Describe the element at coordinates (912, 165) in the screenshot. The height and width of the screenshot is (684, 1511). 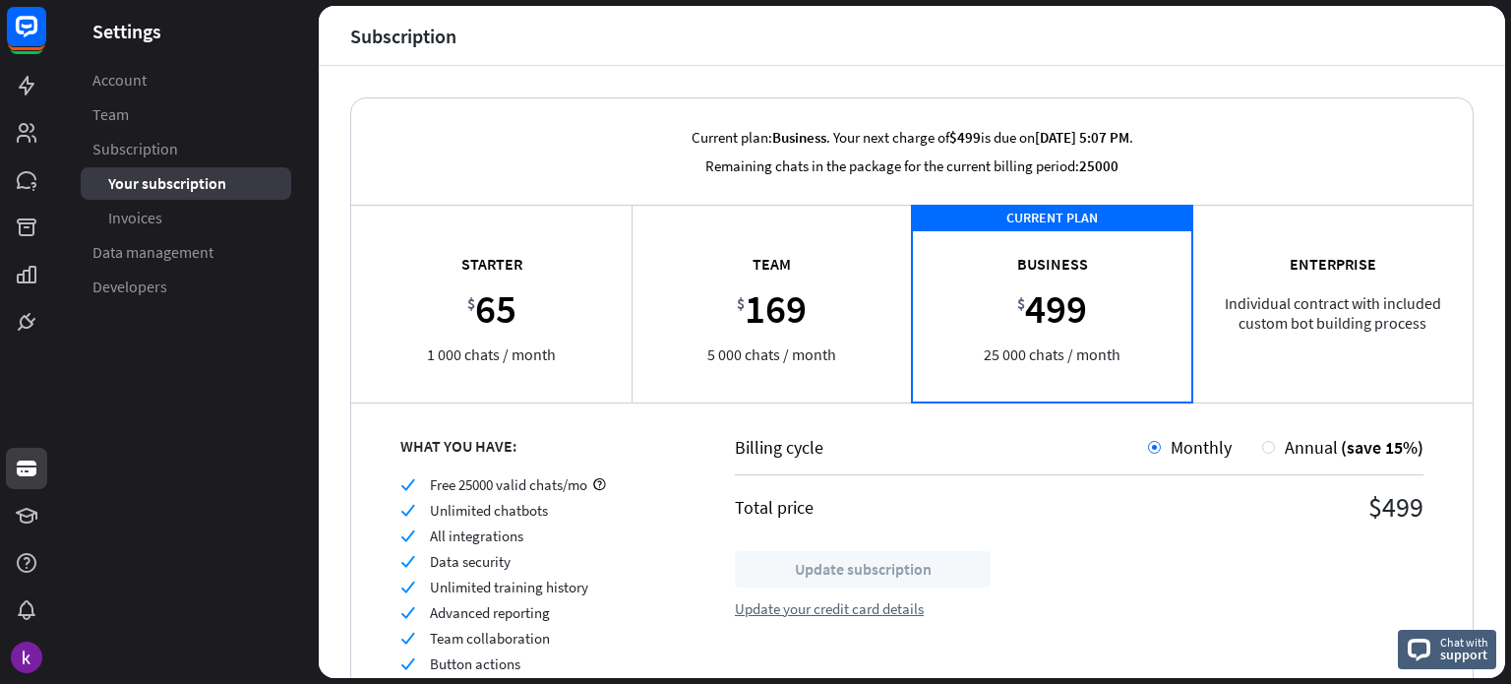
I see `p: Remaining chats in the package for the current billing period:` at that location.